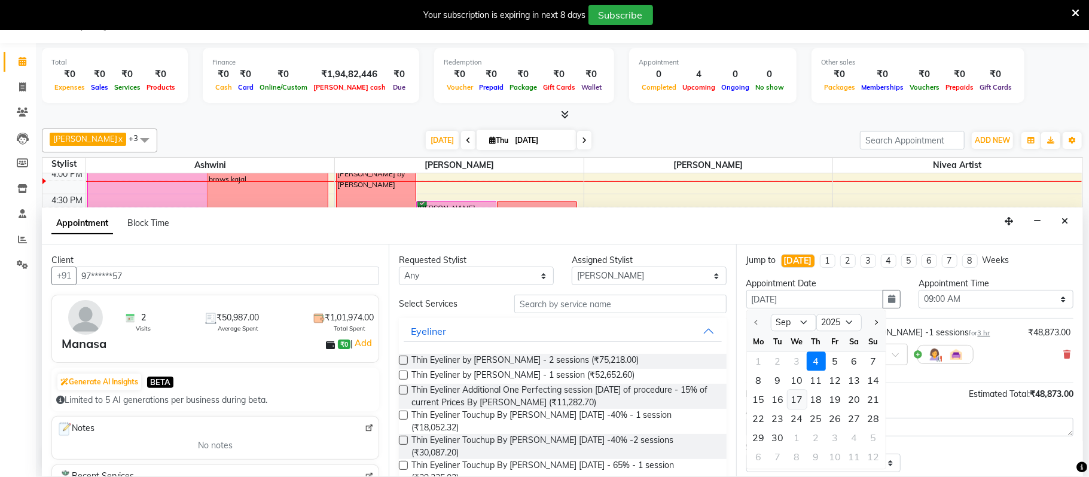  I want to click on div: Sunday, September 14, 2025, so click(874, 381).